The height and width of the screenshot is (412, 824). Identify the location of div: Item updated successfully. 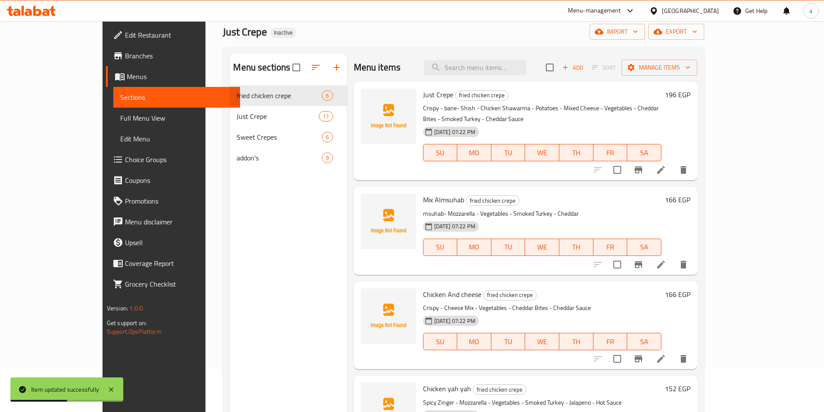
(65, 390).